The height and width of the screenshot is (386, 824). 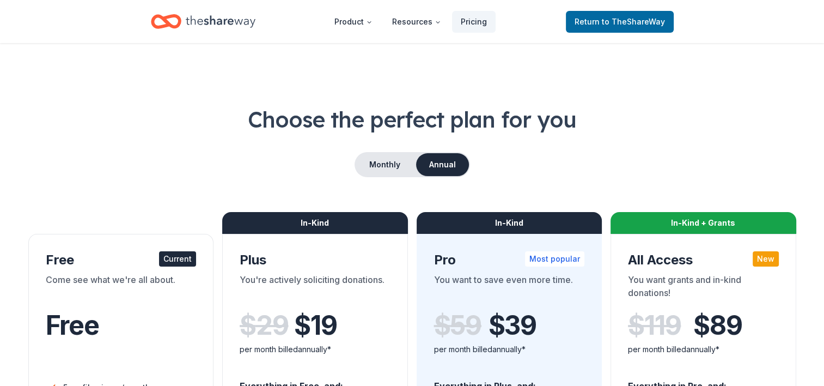 What do you see at coordinates (411, 21) in the screenshot?
I see `nav: Main` at bounding box center [411, 21].